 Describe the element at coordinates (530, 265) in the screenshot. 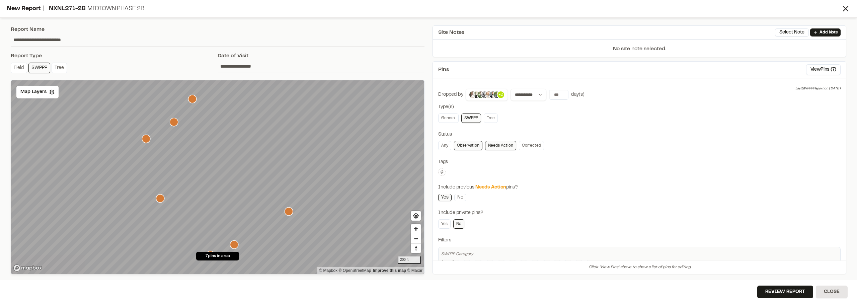

I see `a: G` at that location.